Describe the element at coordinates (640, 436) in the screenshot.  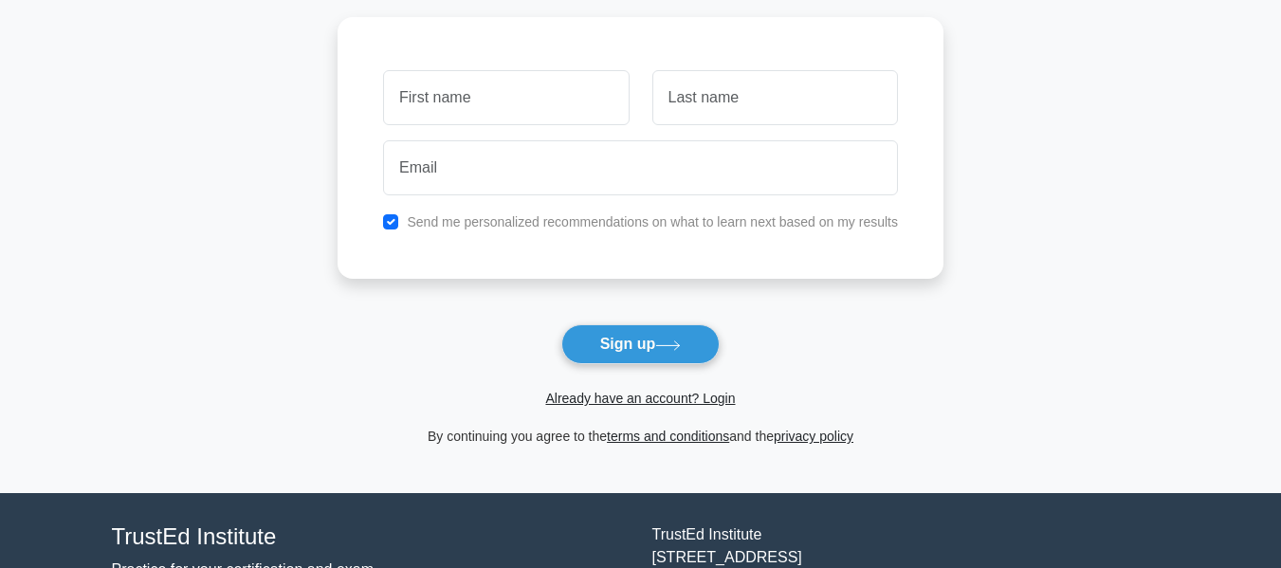
I see `div: By continuing you agree to the and the` at that location.